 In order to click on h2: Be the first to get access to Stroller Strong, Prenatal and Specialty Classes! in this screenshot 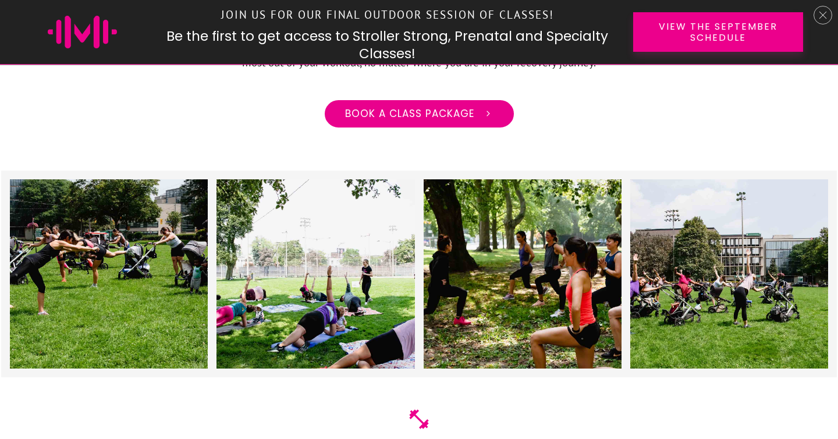, I will do `click(388, 45)`.